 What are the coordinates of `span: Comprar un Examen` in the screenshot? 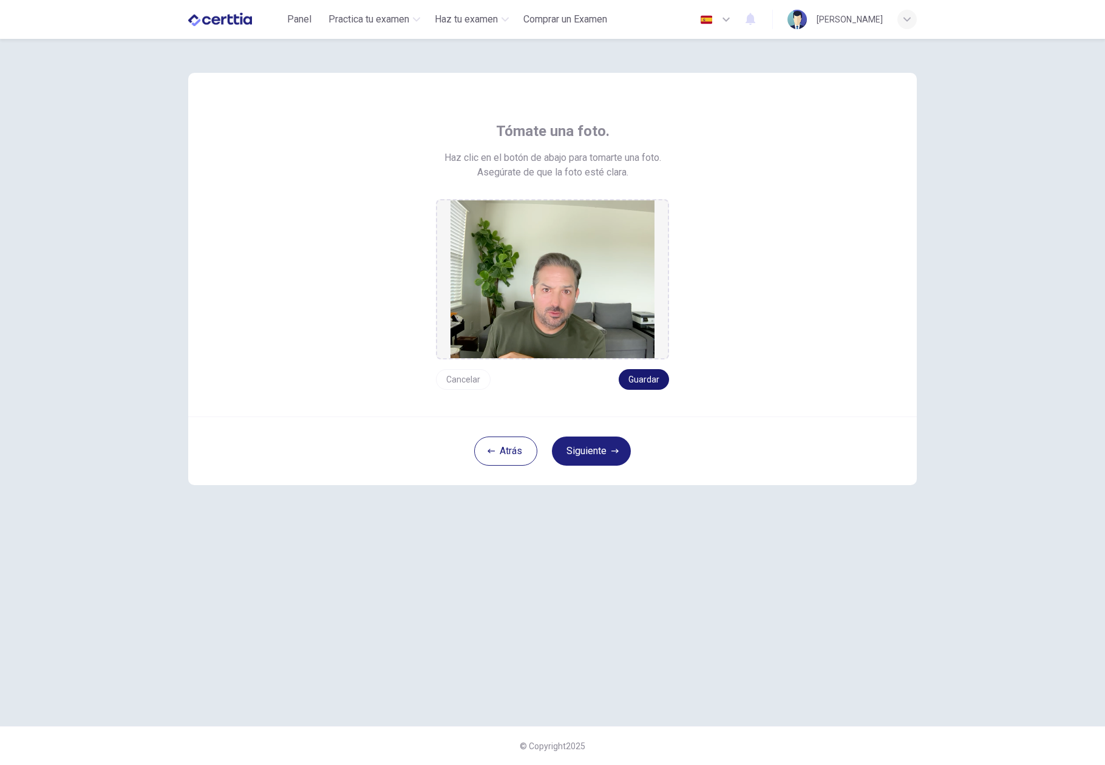 It's located at (565, 19).